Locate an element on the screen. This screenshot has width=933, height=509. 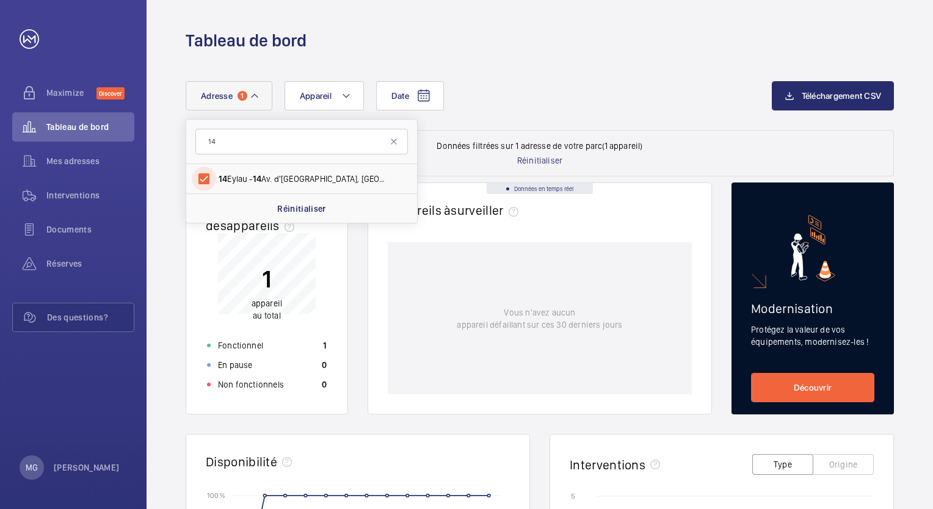
span: Mes adresses is located at coordinates (90, 161).